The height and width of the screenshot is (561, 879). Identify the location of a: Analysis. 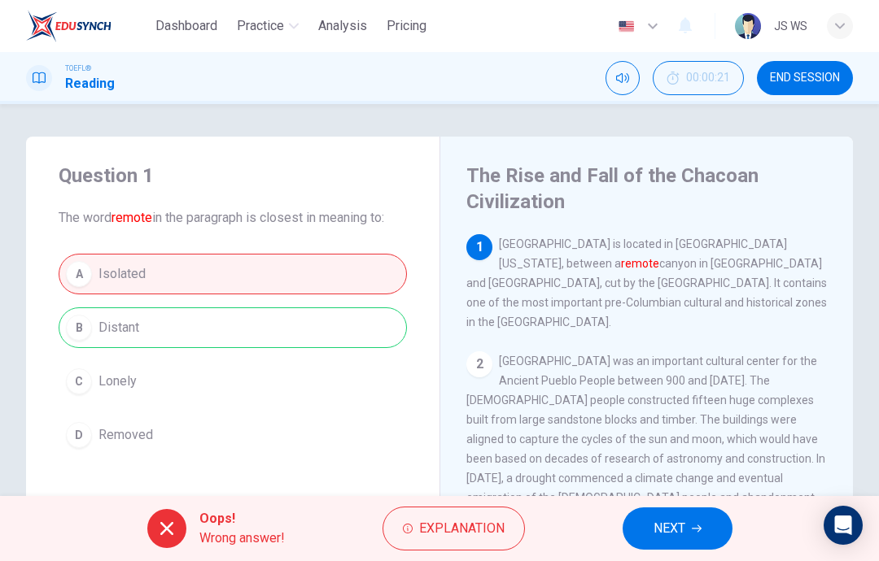
(342, 26).